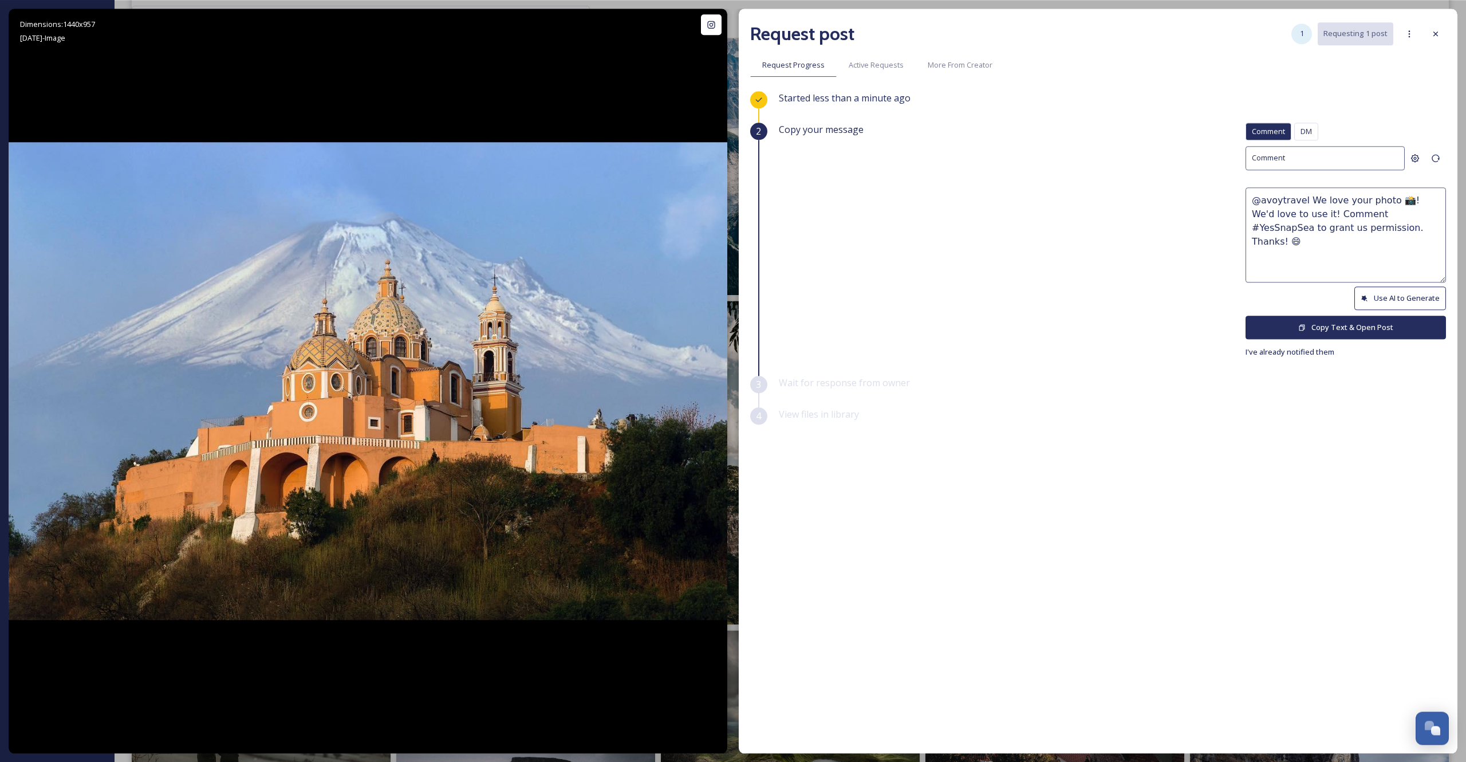 Image resolution: width=1466 pixels, height=762 pixels. I want to click on span: DM, so click(1306, 131).